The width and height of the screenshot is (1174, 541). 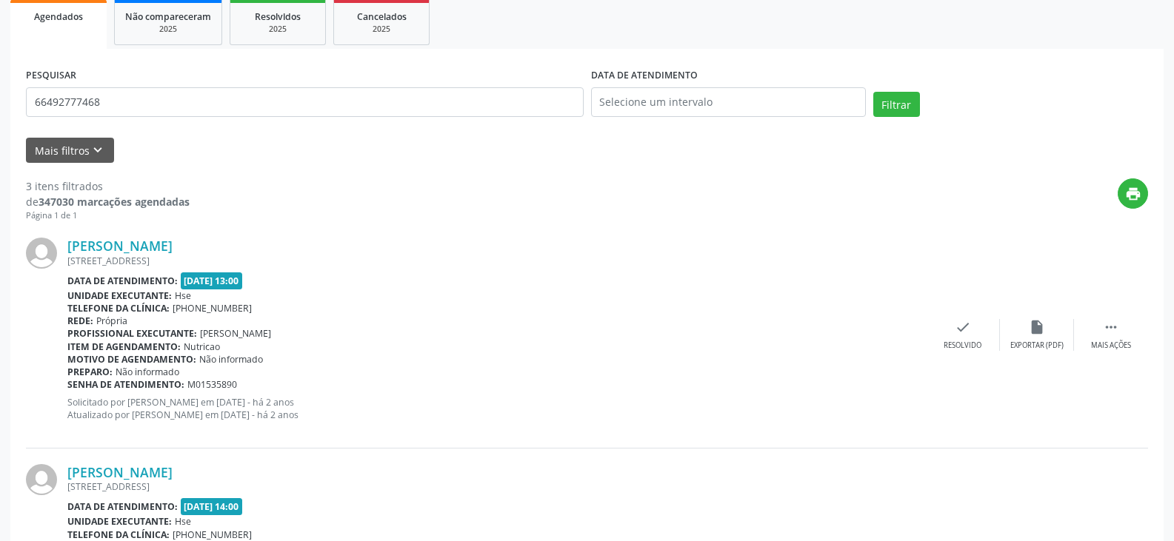 I want to click on div: Exportar (PDF), so click(x=1037, y=346).